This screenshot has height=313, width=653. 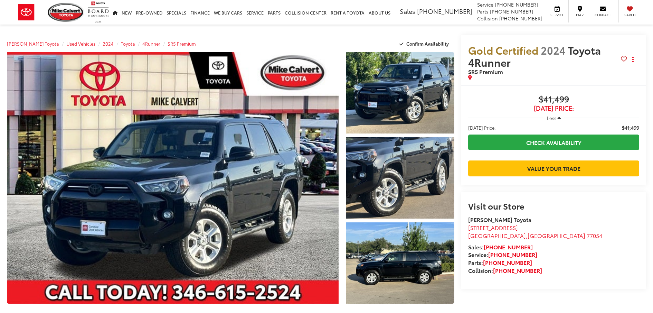 What do you see at coordinates (182, 44) in the screenshot?
I see `a: SR5 Premium` at bounding box center [182, 44].